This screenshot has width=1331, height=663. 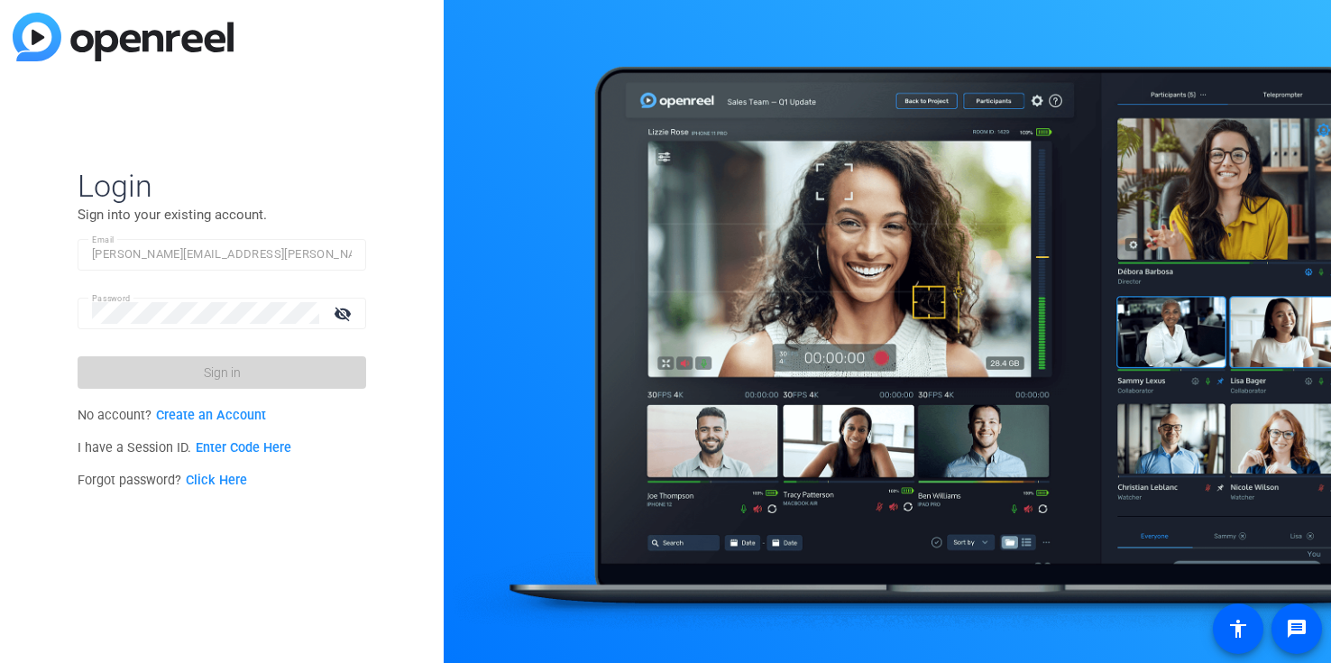 I want to click on mat-icon: visibility_off, so click(x=345, y=313).